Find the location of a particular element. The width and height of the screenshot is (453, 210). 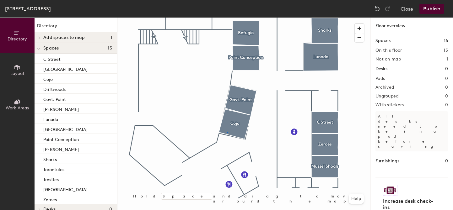

span: Add spaces to map is located at coordinates (64, 38).